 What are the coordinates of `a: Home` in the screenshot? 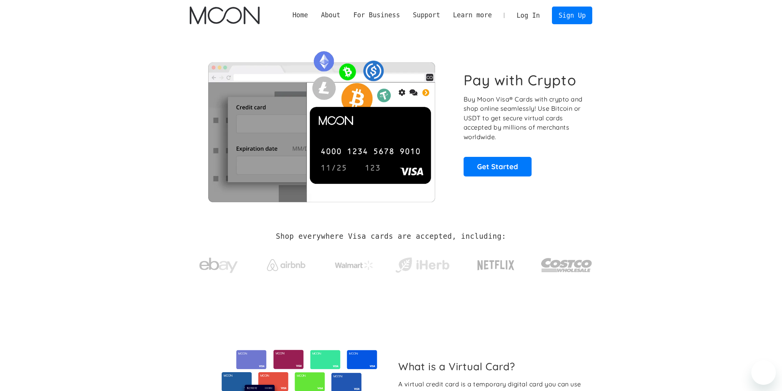 It's located at (301, 15).